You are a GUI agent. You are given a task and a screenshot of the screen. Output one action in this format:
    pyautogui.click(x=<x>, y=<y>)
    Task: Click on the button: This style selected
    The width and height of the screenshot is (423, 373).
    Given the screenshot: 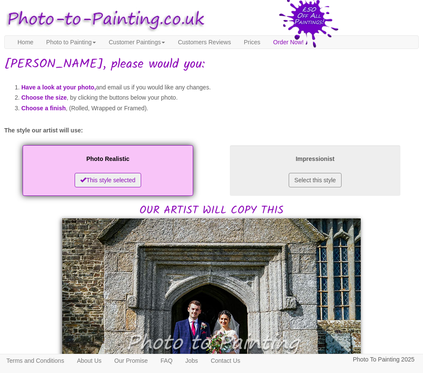 What is the action you would take?
    pyautogui.click(x=107, y=180)
    